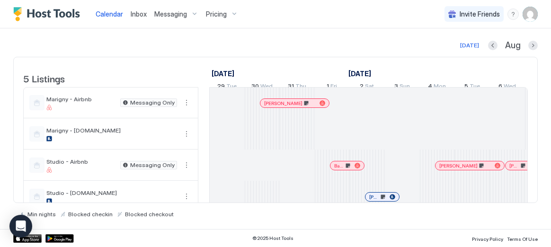  What do you see at coordinates (149, 214) in the screenshot?
I see `span: Blocked checkout` at bounding box center [149, 214].